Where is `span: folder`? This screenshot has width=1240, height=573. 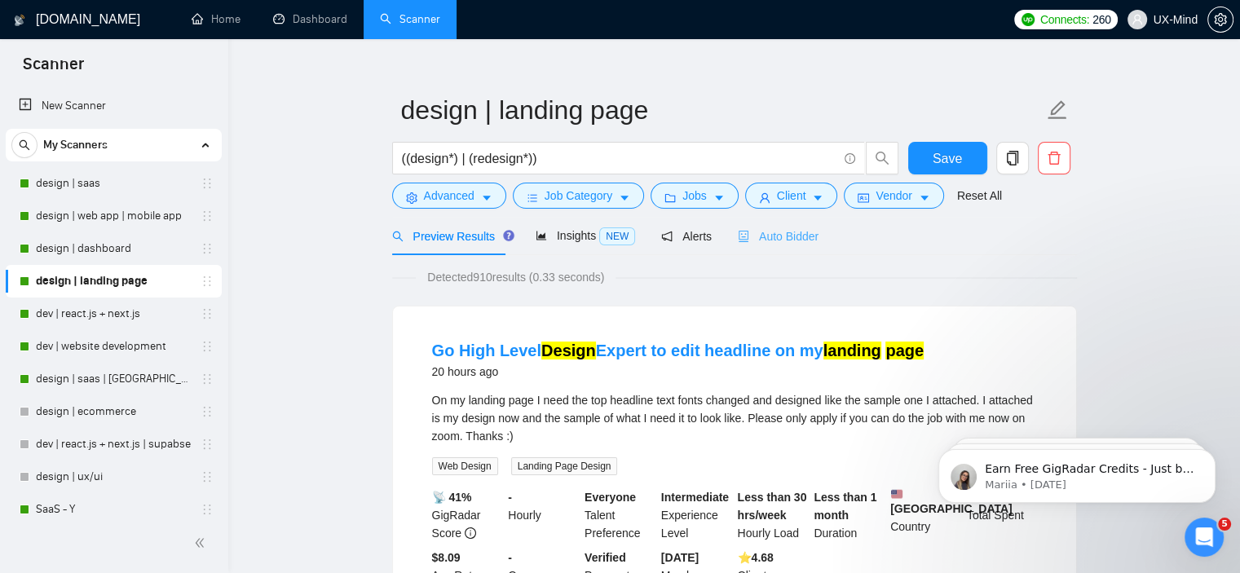 span: folder is located at coordinates (670, 197).